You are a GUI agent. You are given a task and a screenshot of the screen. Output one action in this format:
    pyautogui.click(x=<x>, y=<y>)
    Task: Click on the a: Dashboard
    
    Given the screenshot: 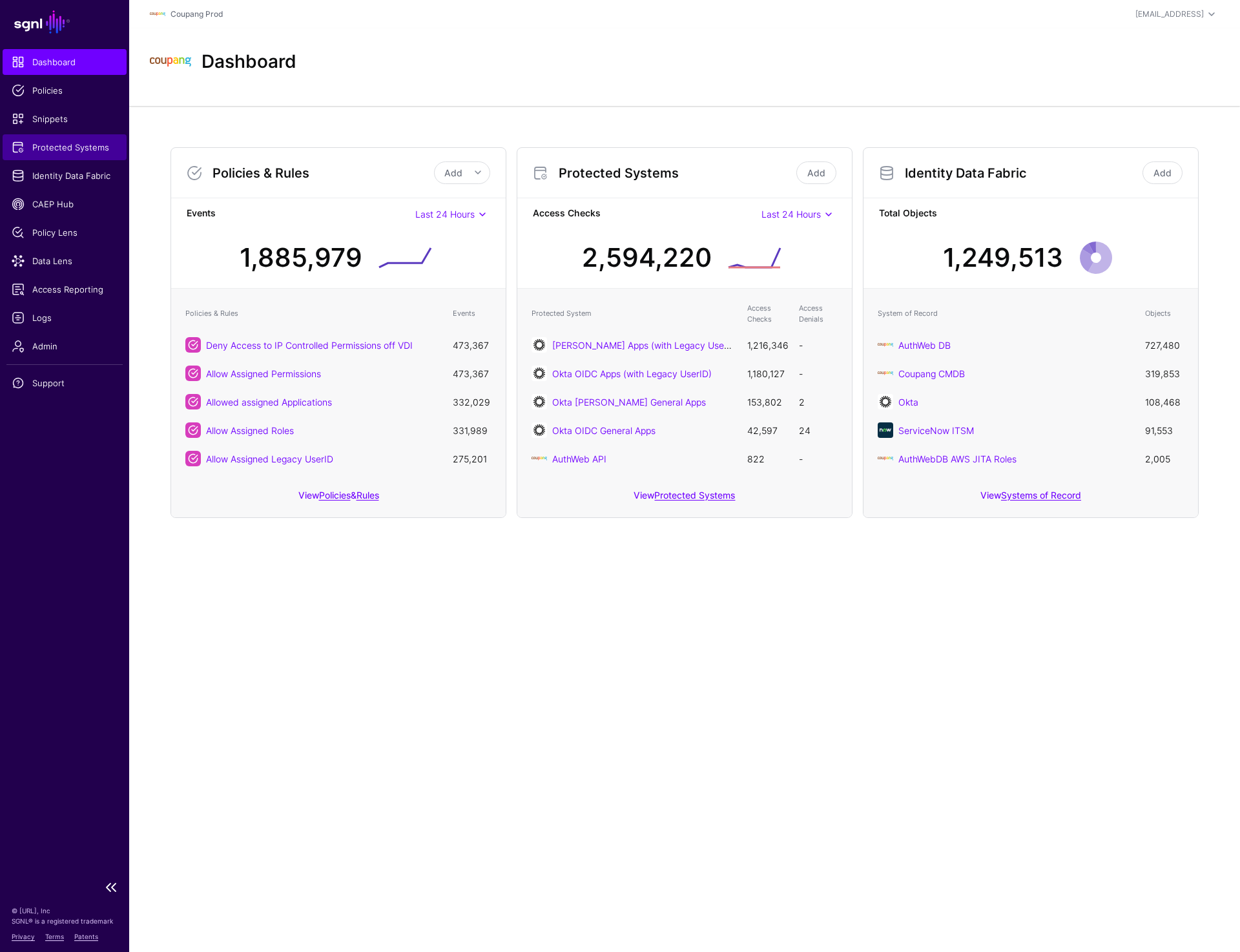 What is the action you would take?
    pyautogui.click(x=65, y=62)
    